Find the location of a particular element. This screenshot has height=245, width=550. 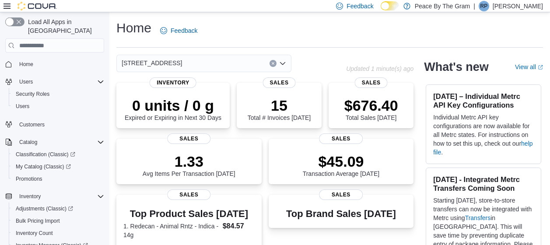

span: RP is located at coordinates (484, 6).